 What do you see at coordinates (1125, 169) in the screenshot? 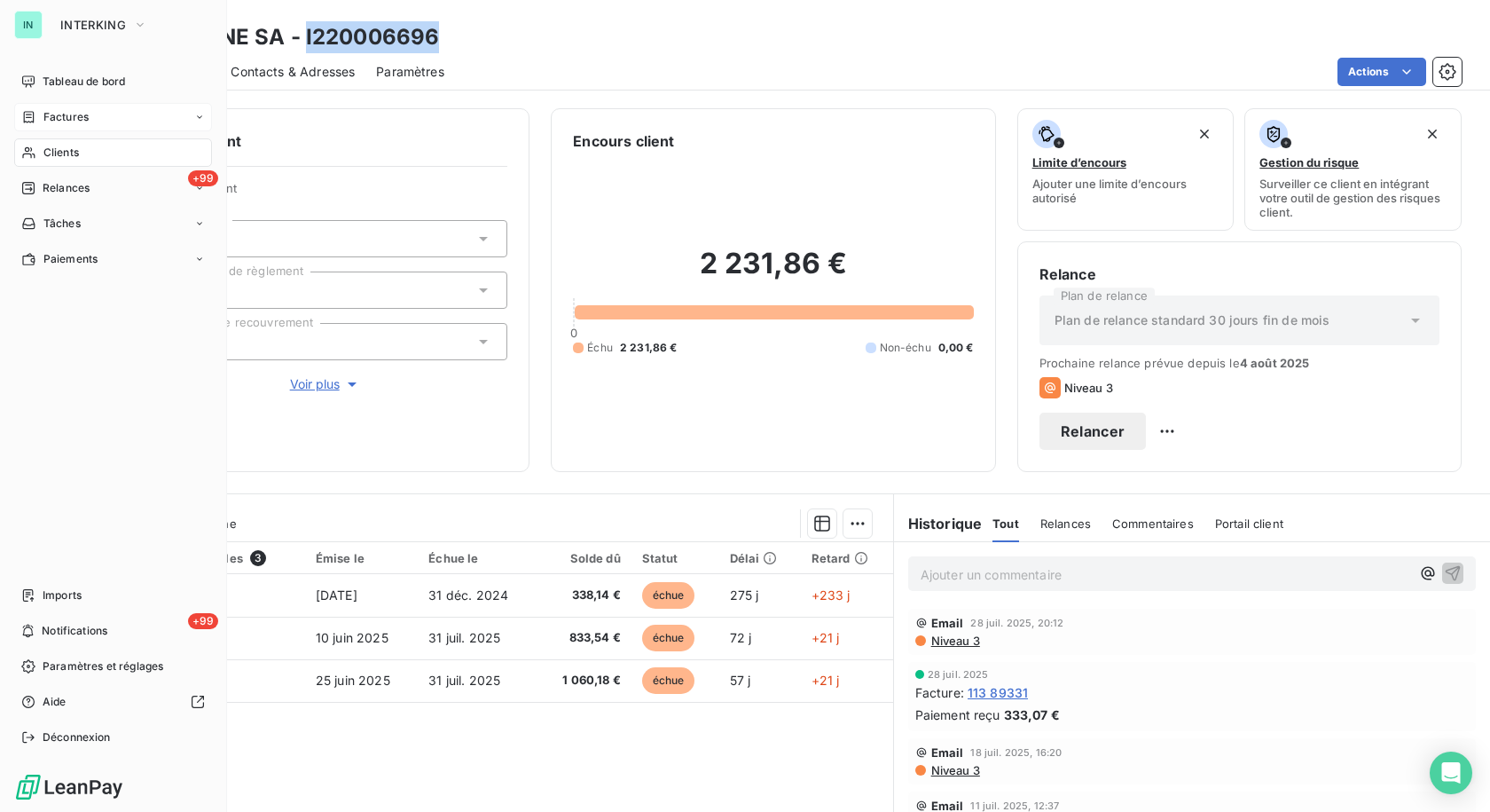
I see `button: Limite d’encoursAjouter une limite d’encours autorisé` at bounding box center [1125, 169].